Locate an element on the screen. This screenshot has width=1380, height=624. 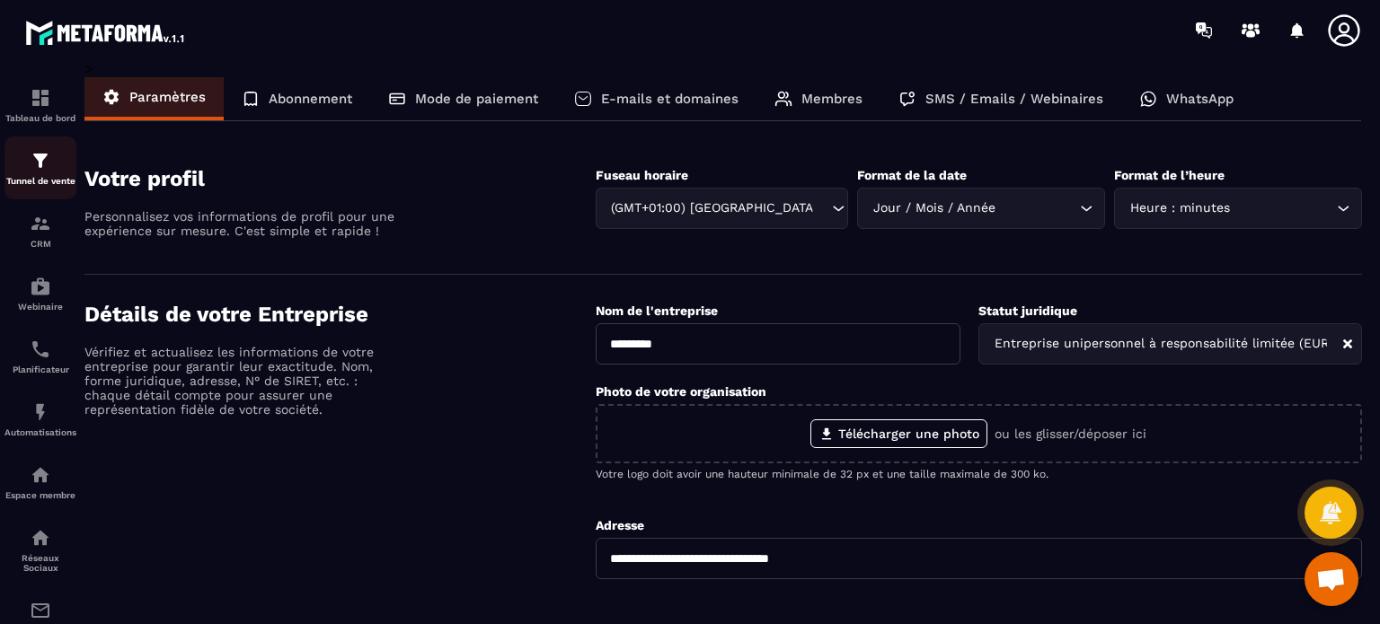
a: automationsautomationsAutomatisations is located at coordinates (40, 420).